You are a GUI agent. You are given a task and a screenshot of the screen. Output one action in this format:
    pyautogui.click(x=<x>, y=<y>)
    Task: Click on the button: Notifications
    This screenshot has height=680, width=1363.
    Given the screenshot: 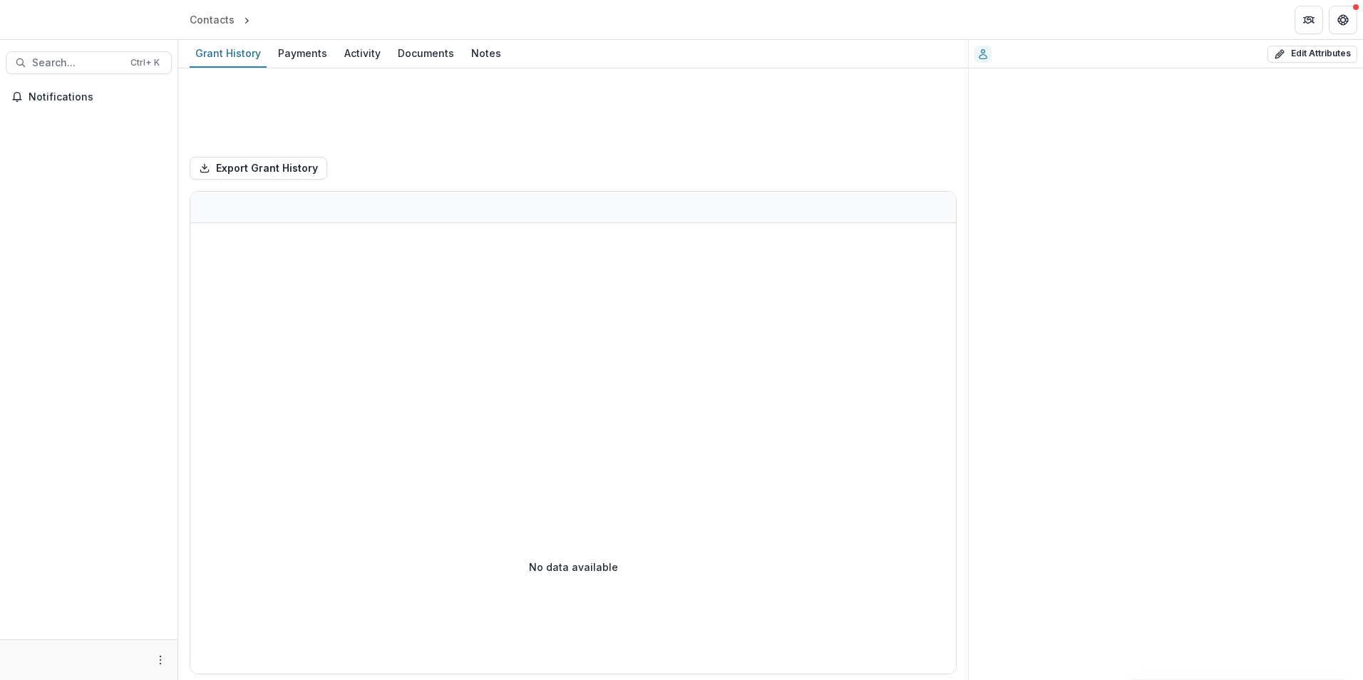 What is the action you would take?
    pyautogui.click(x=88, y=97)
    